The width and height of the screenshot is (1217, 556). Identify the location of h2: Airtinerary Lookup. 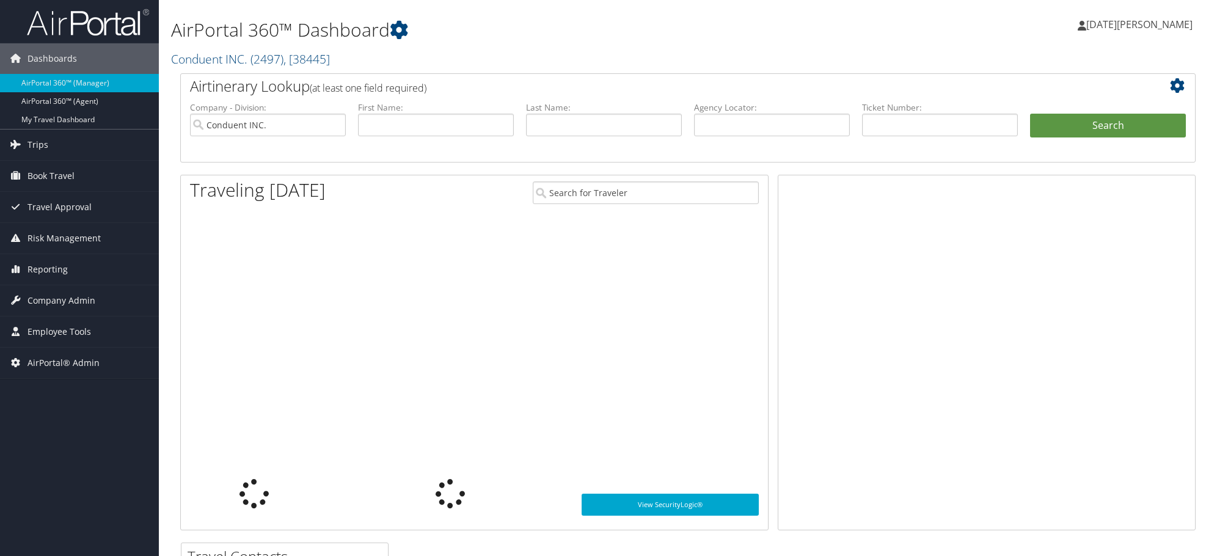
(646, 86).